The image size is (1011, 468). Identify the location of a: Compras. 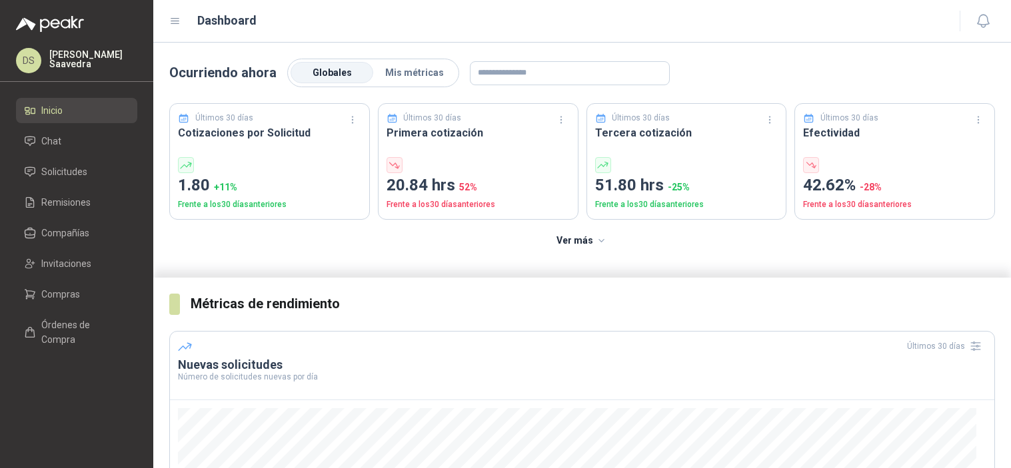
(77, 294).